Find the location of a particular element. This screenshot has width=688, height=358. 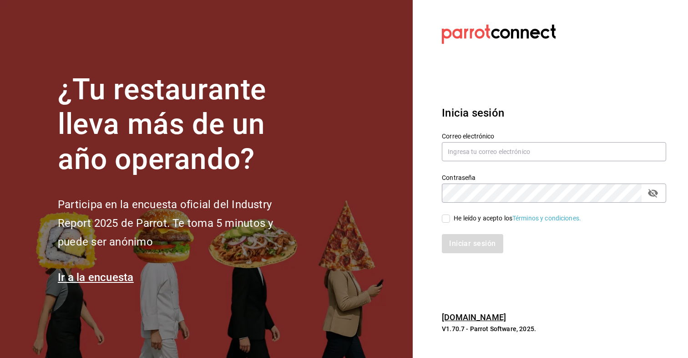

h2: Participa en la encuesta oficial del Industry Report 2025 de Parrot. Te toma 5 minutos y puede se... is located at coordinates (181, 223).